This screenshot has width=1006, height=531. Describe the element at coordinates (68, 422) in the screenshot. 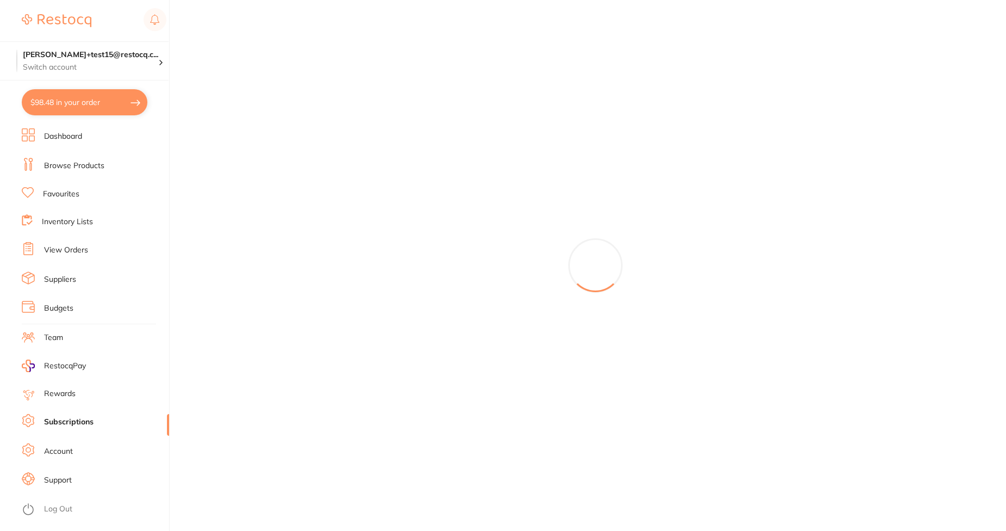

I see `a: Subscriptions` at that location.